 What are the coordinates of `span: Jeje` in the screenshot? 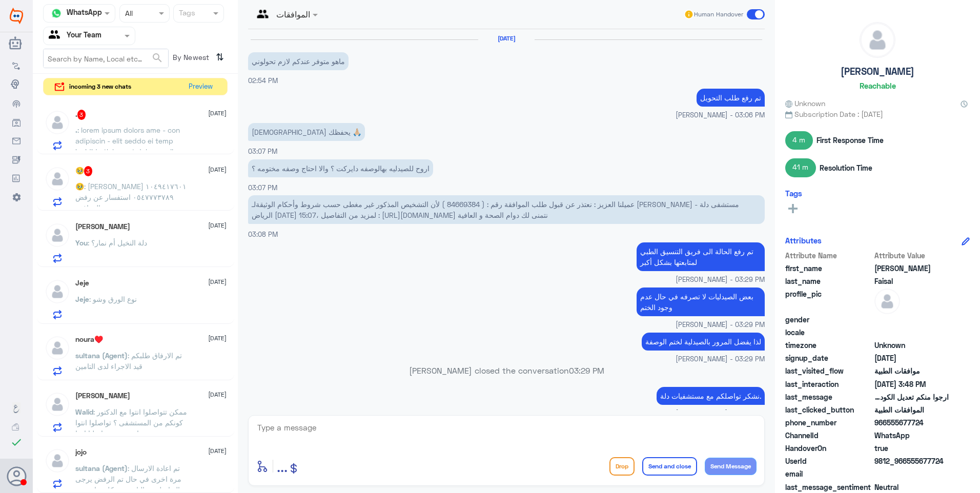 It's located at (82, 299).